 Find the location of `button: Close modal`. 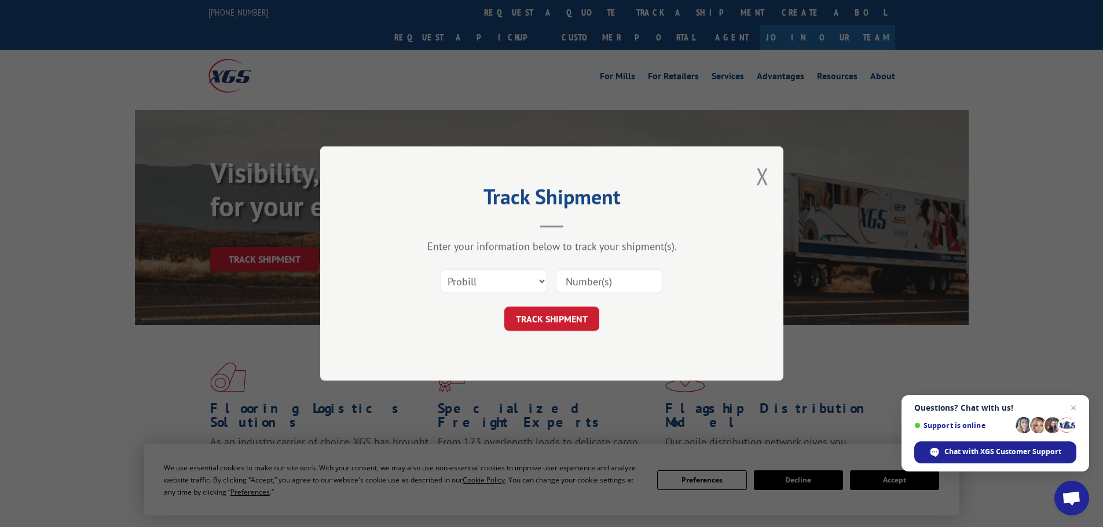

button: Close modal is located at coordinates (762, 176).